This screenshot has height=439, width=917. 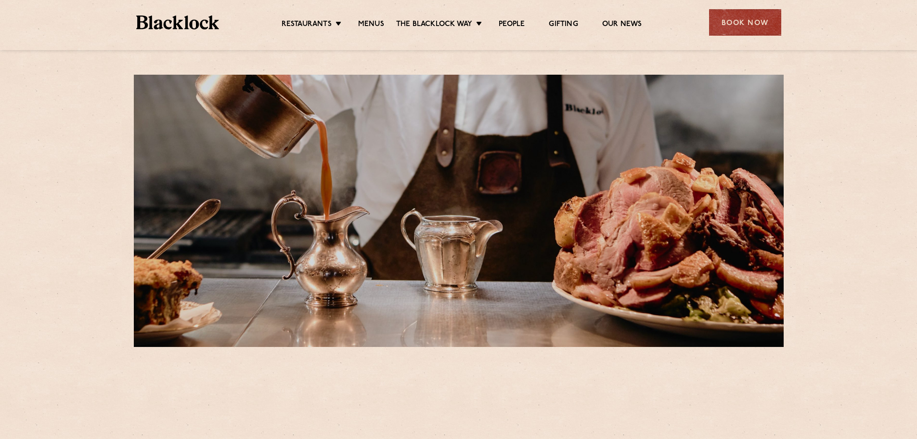 I want to click on a: People, so click(x=512, y=25).